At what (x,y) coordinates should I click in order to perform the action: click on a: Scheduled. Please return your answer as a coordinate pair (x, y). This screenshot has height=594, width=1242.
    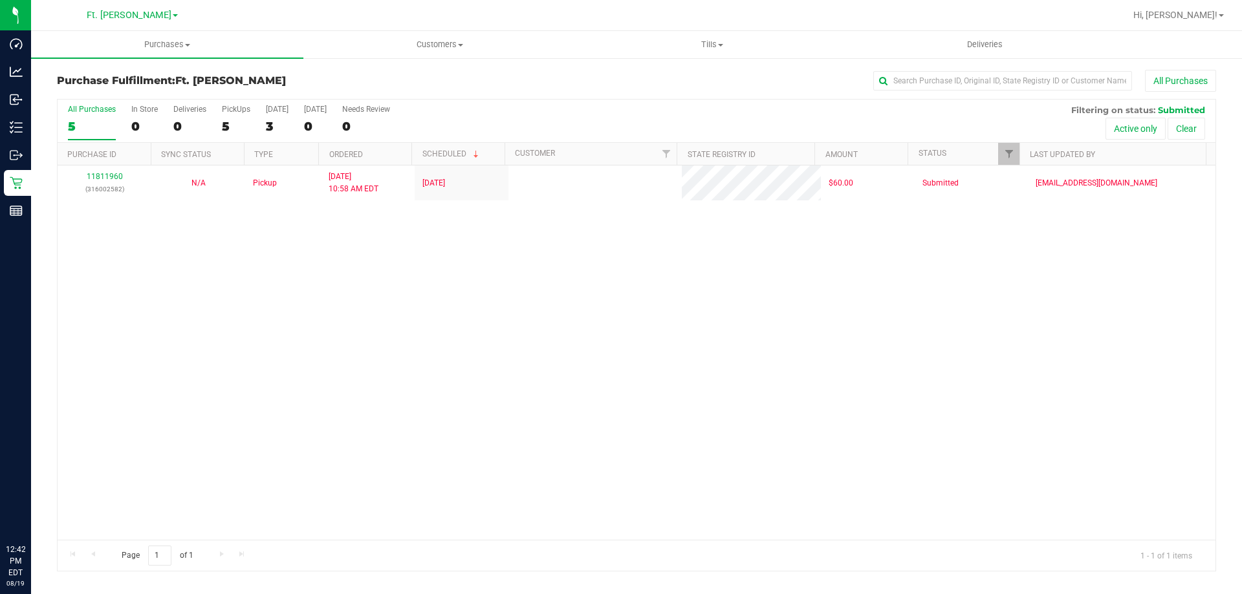
    Looking at the image, I should click on (452, 154).